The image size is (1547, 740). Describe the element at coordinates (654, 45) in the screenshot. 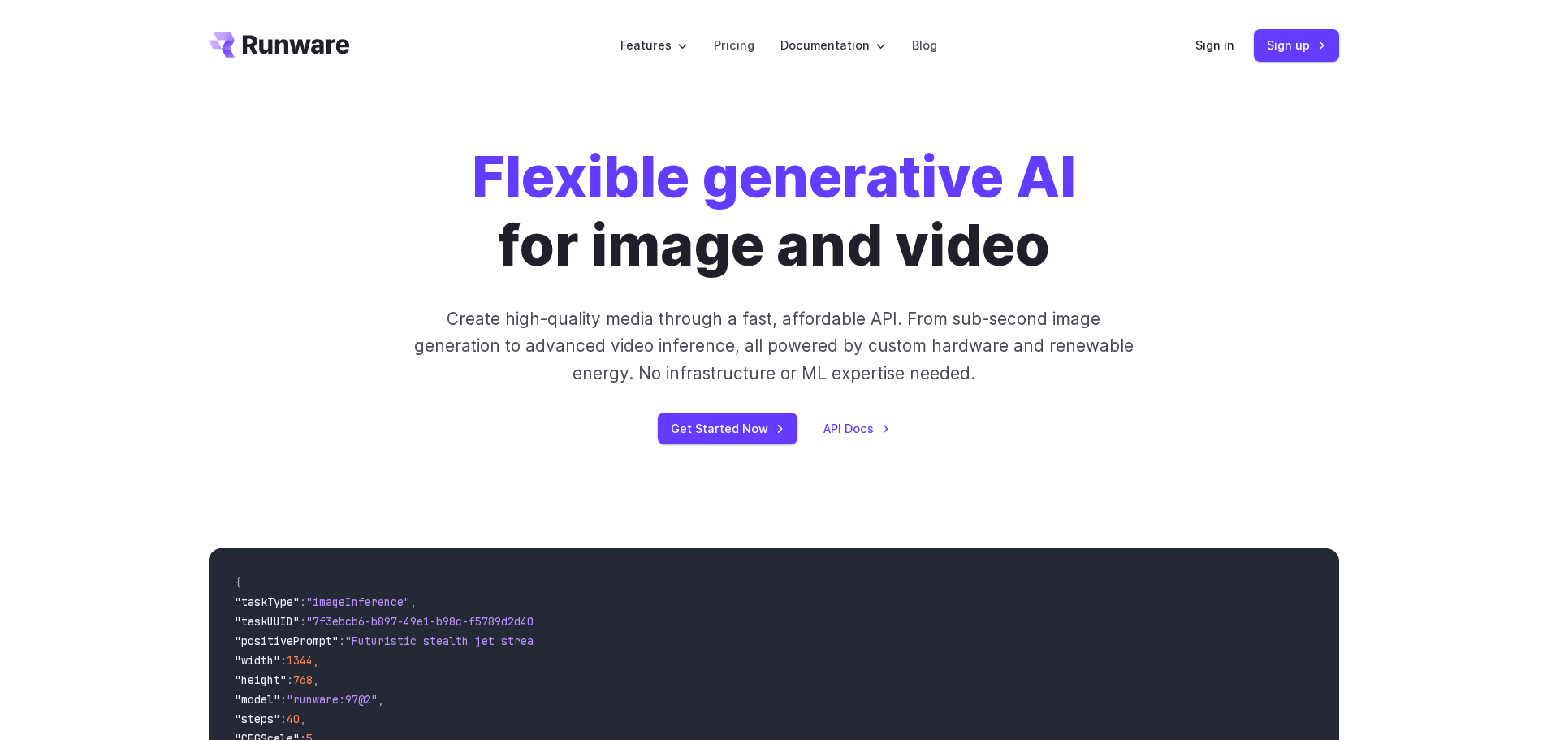

I see `label: Features` at that location.